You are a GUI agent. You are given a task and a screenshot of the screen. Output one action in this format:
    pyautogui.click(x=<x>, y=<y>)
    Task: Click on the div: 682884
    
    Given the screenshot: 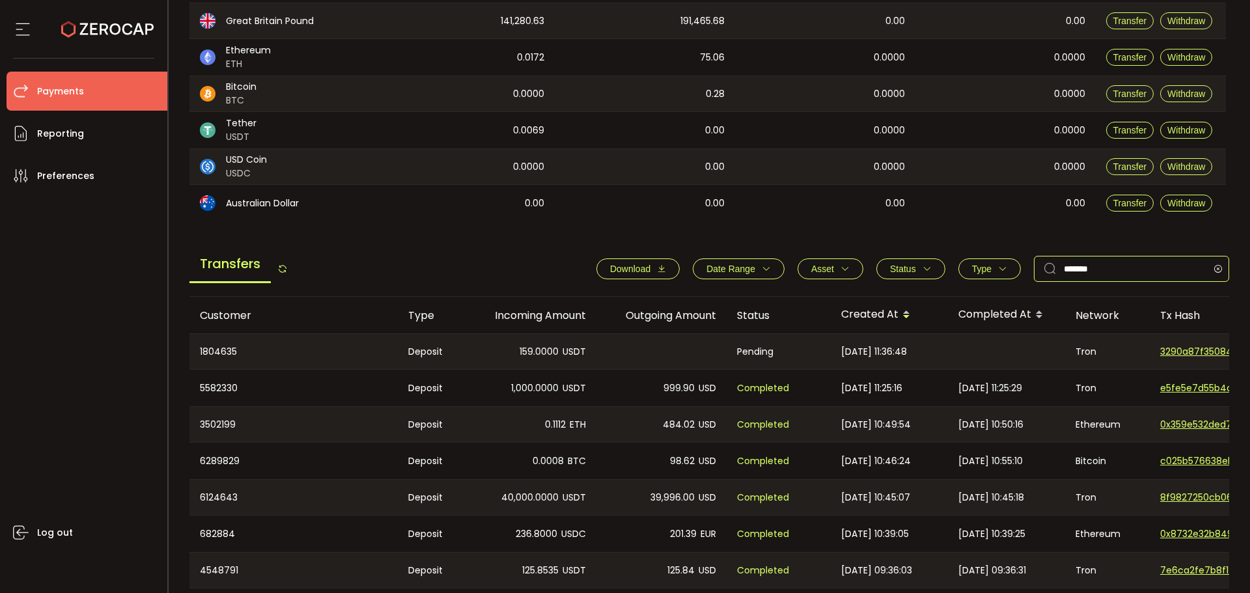 What is the action you would take?
    pyautogui.click(x=294, y=534)
    